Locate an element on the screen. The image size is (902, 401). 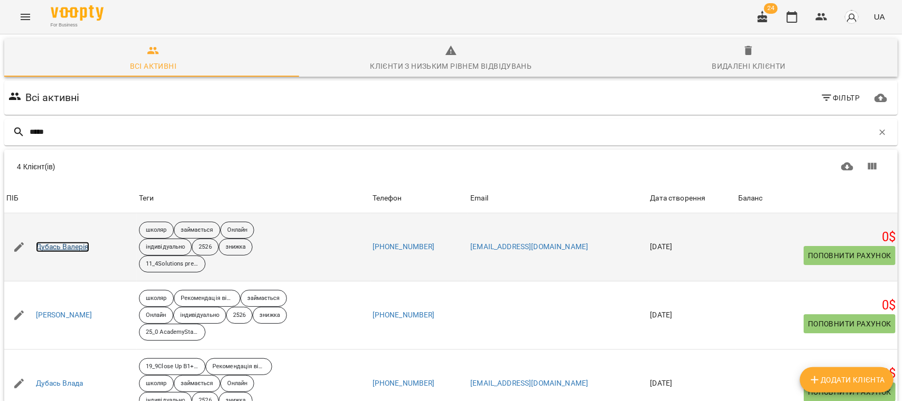
div: Дата створення is located at coordinates (678, 198).